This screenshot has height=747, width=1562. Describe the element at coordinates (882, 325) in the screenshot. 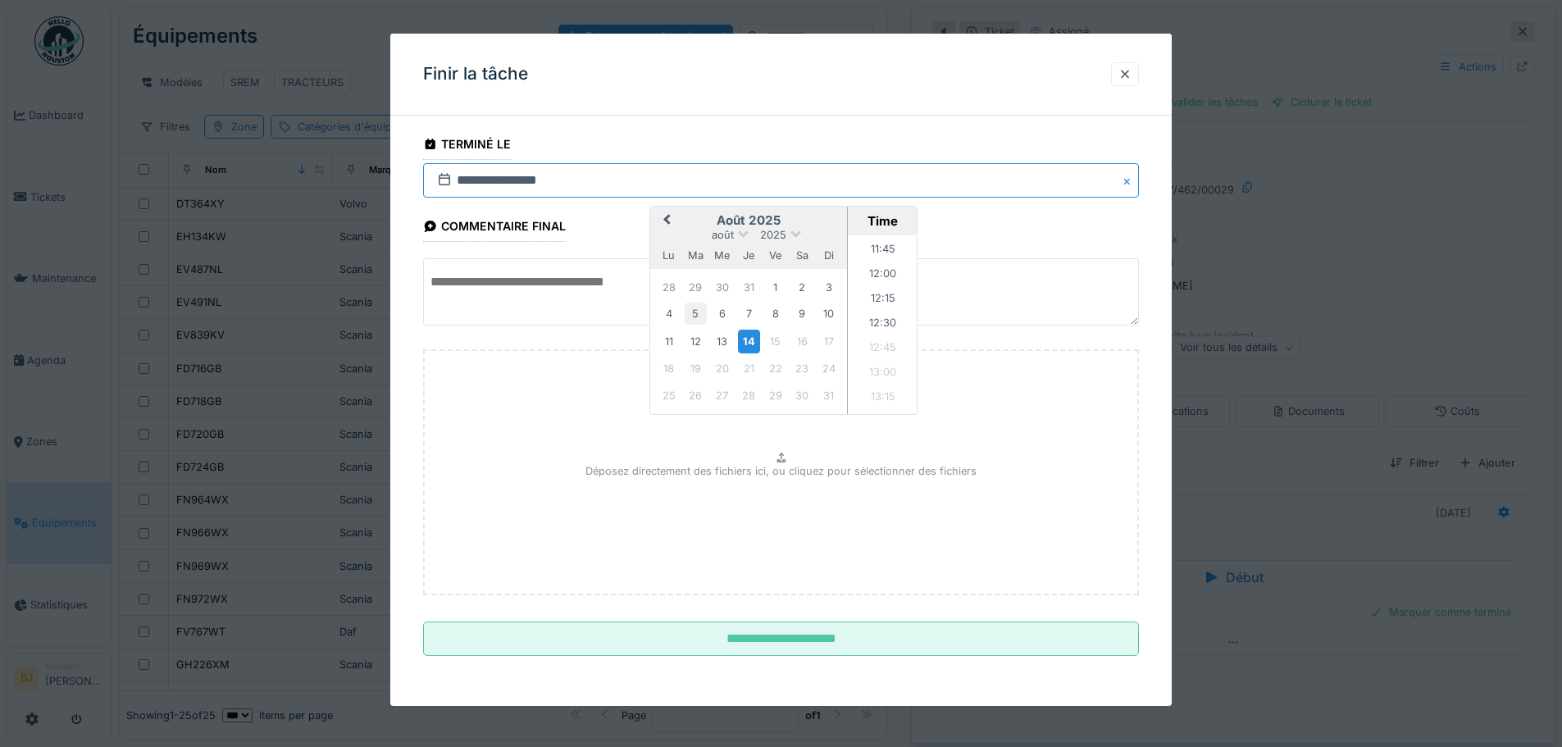

I see `li: 12:30` at that location.